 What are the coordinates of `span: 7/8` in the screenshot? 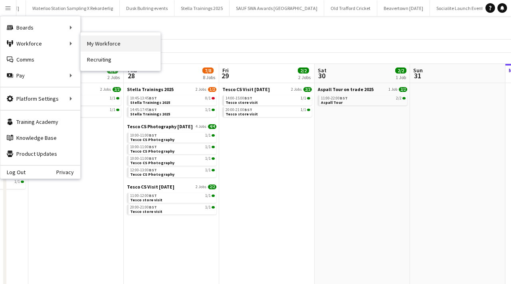 It's located at (208, 70).